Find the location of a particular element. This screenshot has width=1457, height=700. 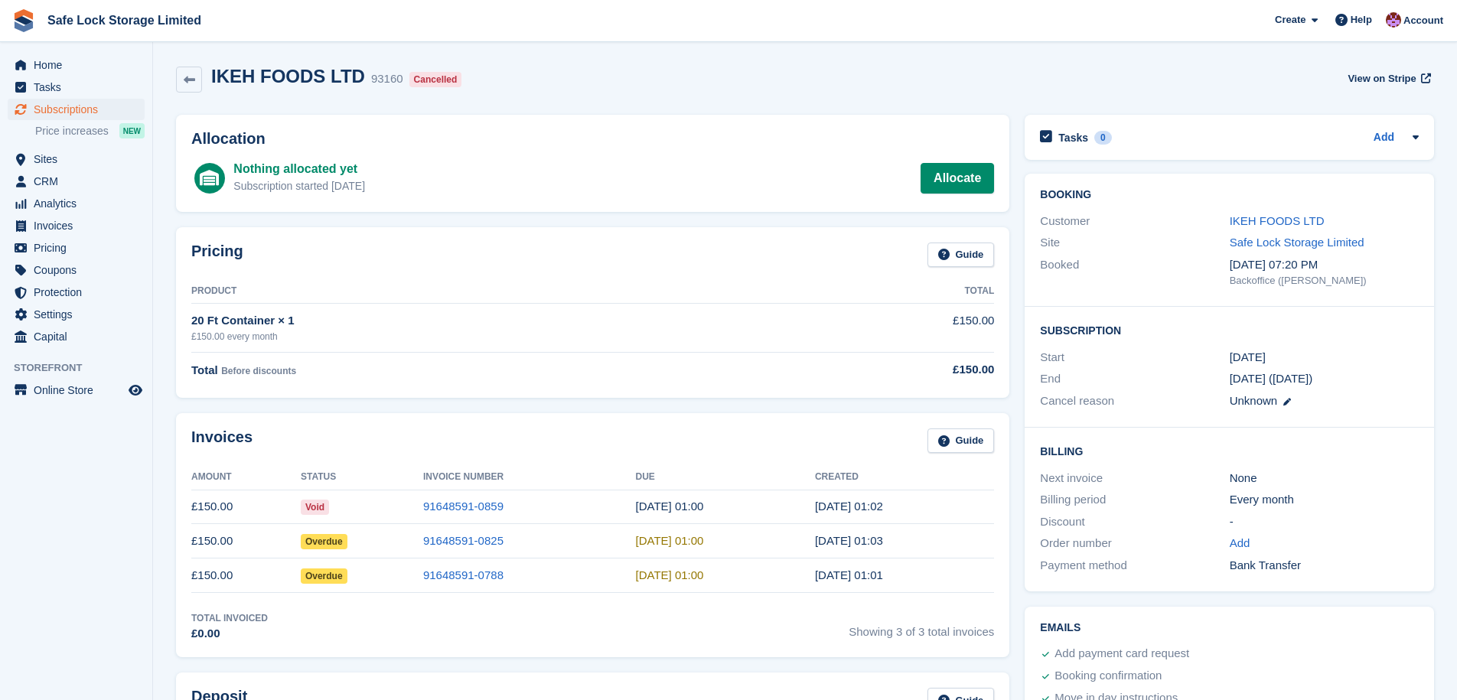

h2: Booking is located at coordinates (1229, 195).